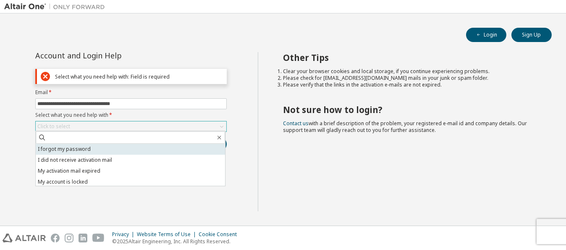 Image resolution: width=566 pixels, height=250 pixels. What do you see at coordinates (405, 126) in the screenshot?
I see `span: with a brief description of the problem, your registered e-mail id and company details. Our suppo...` at bounding box center [405, 126].